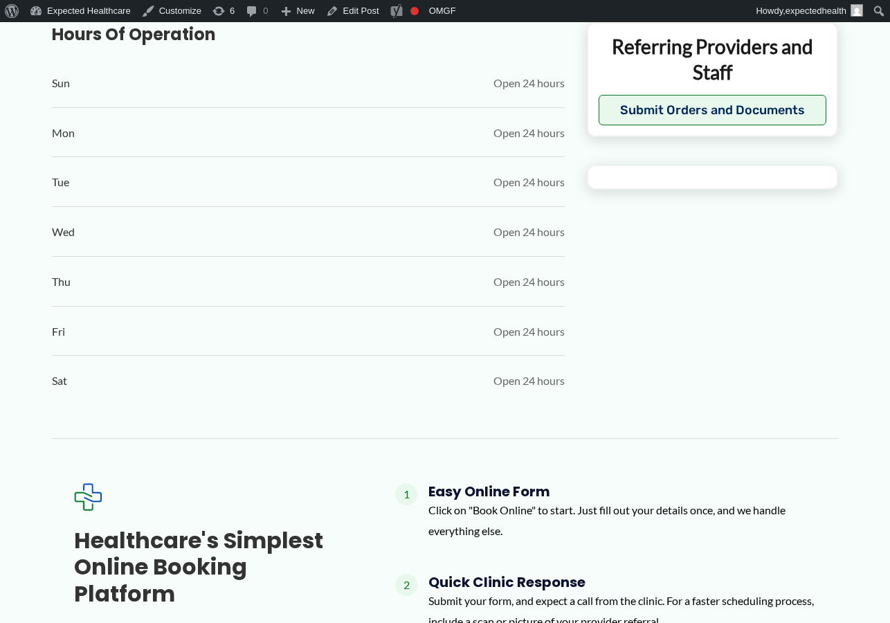 The width and height of the screenshot is (890, 623). What do you see at coordinates (63, 133) in the screenshot?
I see `span: Mon` at bounding box center [63, 133].